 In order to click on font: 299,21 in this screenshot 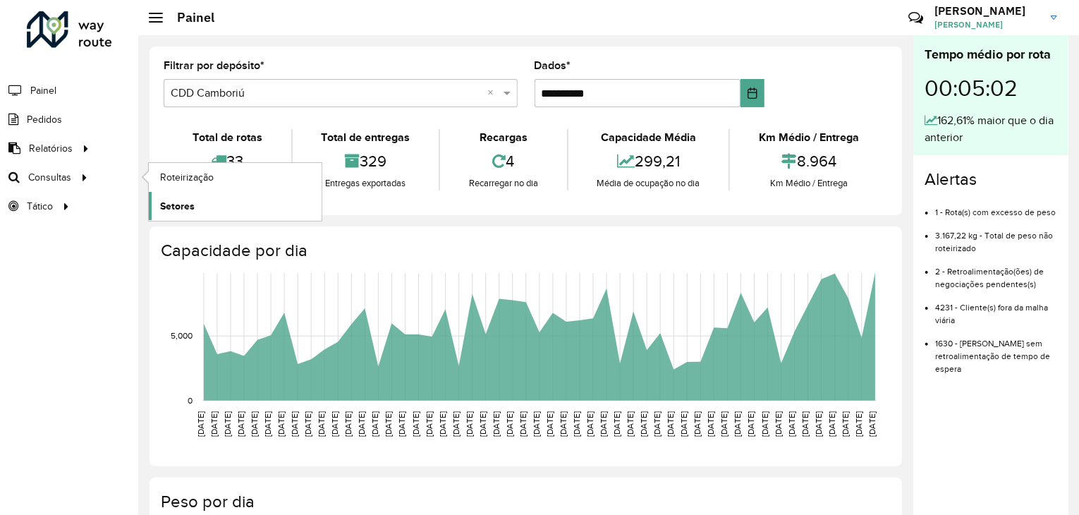, I will do `click(657, 161)`.